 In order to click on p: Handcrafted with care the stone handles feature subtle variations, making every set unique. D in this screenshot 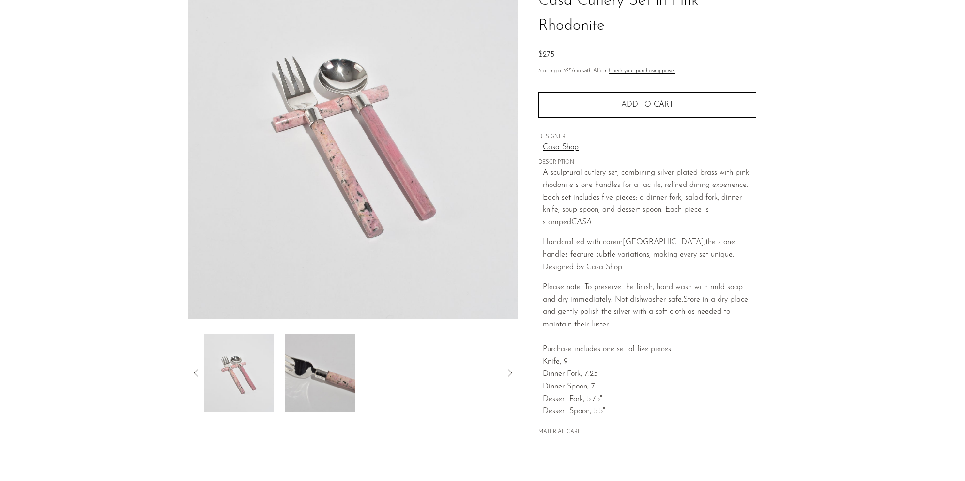, I will do `click(649, 255)`.